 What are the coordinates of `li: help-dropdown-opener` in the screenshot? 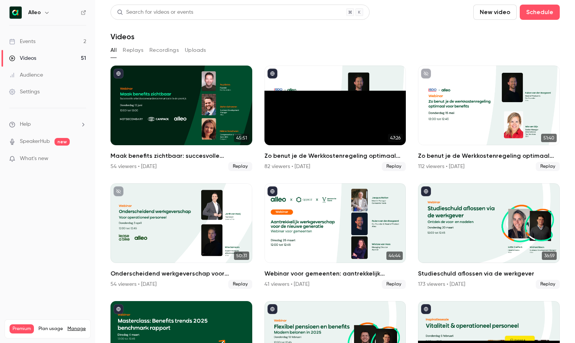 It's located at (48, 124).